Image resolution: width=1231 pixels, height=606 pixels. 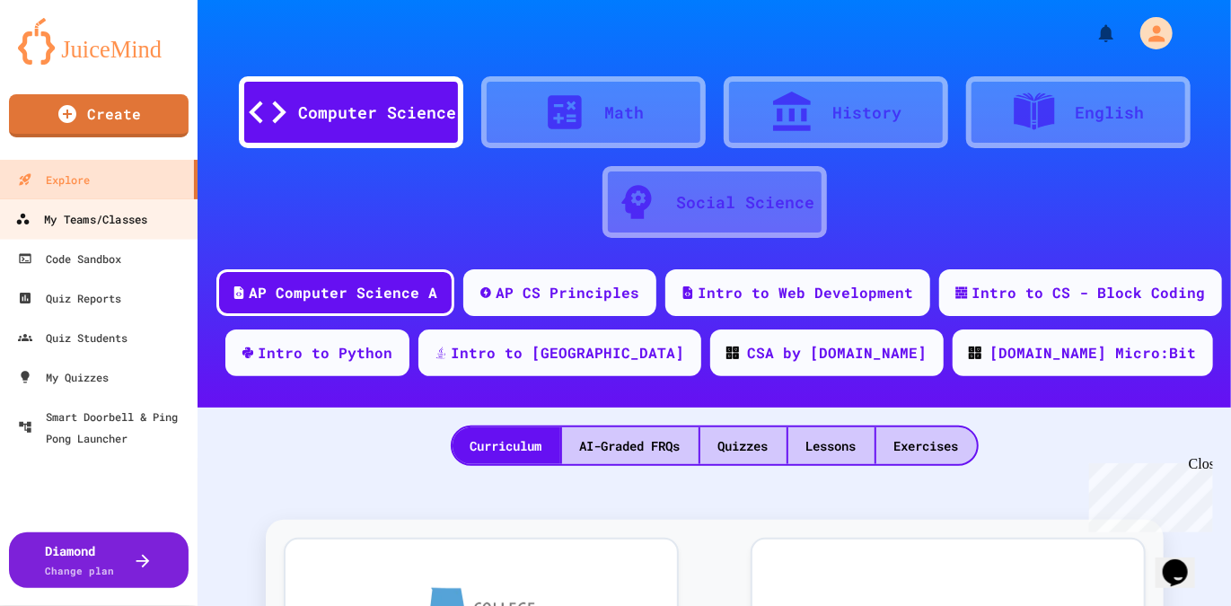 What do you see at coordinates (80, 570) in the screenshot?
I see `span: Change plan` at bounding box center [80, 570].